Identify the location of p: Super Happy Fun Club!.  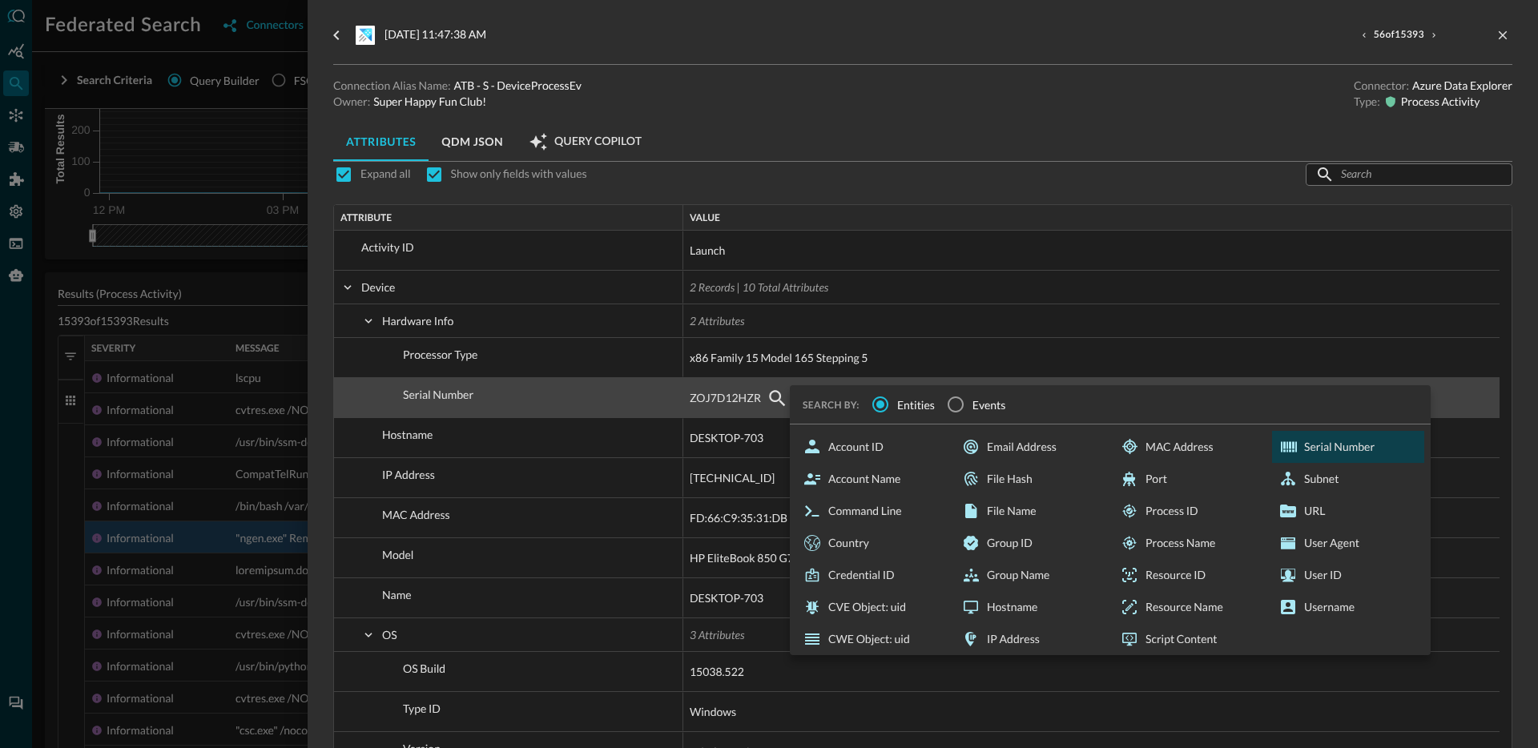
(429, 102).